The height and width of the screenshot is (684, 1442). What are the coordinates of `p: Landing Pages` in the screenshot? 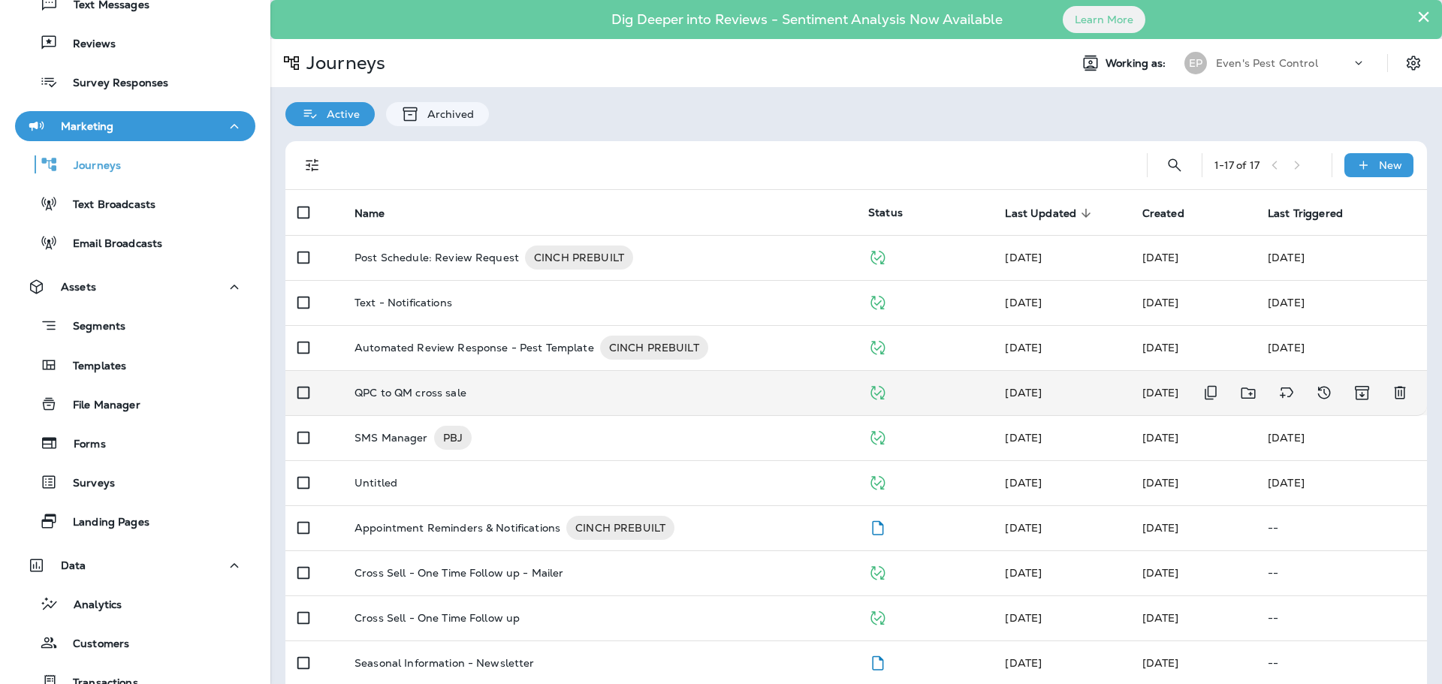 It's located at (104, 523).